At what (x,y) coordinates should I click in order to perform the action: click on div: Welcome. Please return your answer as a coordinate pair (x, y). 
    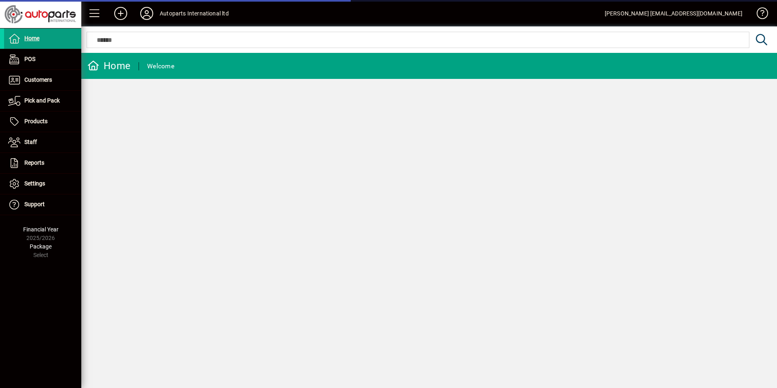
    Looking at the image, I should click on (160, 66).